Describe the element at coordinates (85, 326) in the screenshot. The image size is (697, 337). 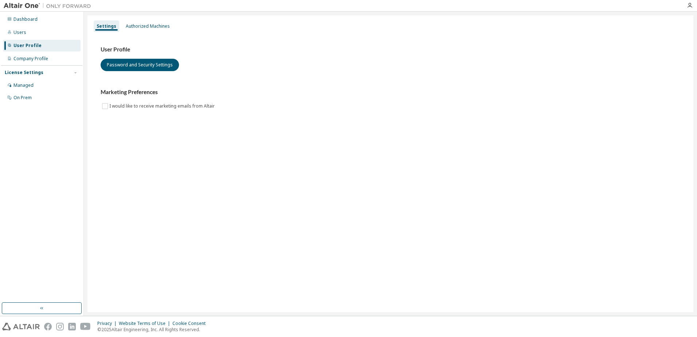
I see `img: youtube.svg` at that location.